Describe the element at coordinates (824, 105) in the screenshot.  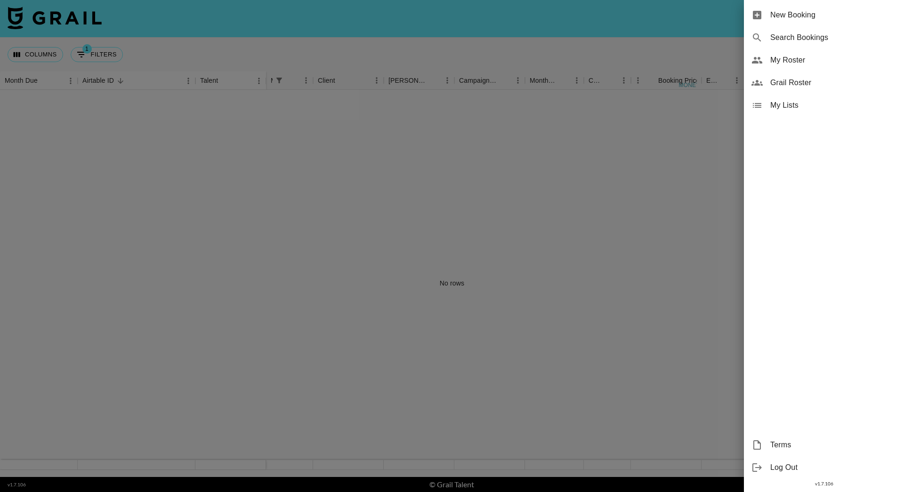
I see `div: My Lists` at that location.